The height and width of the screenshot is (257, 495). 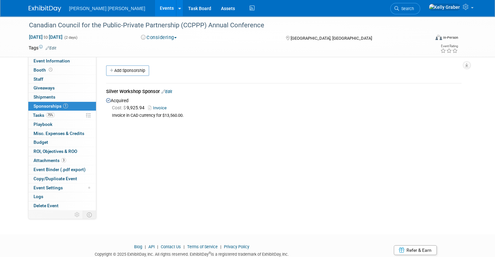 What do you see at coordinates (50, 161) in the screenshot?
I see `span: Attachments` at bounding box center [50, 161].